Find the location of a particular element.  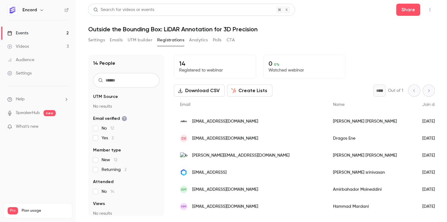

span: 14 is located at coordinates (112, 192).